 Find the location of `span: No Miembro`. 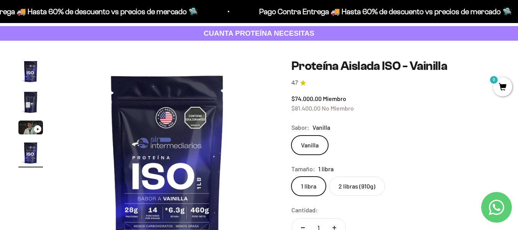

span: No Miembro is located at coordinates (338, 108).